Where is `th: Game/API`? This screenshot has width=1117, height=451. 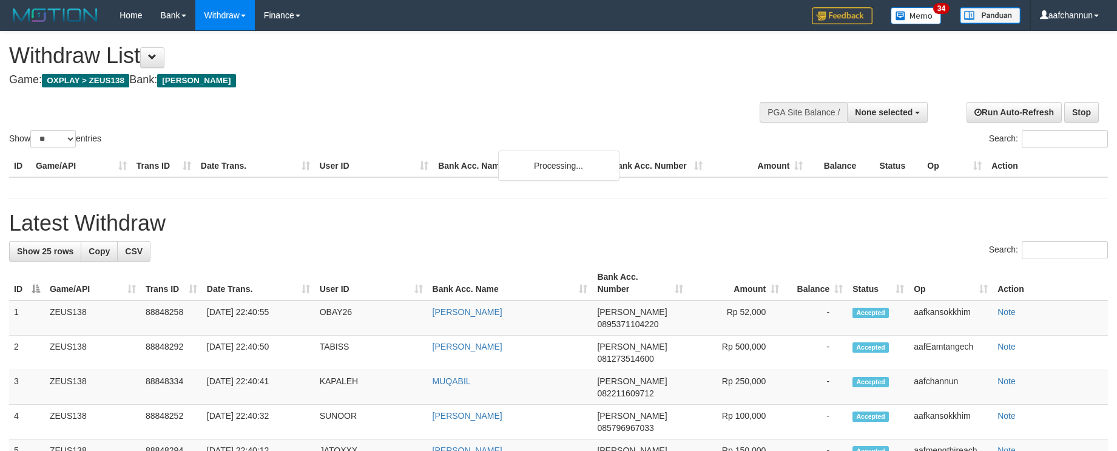
th: Game/API is located at coordinates (81, 166).